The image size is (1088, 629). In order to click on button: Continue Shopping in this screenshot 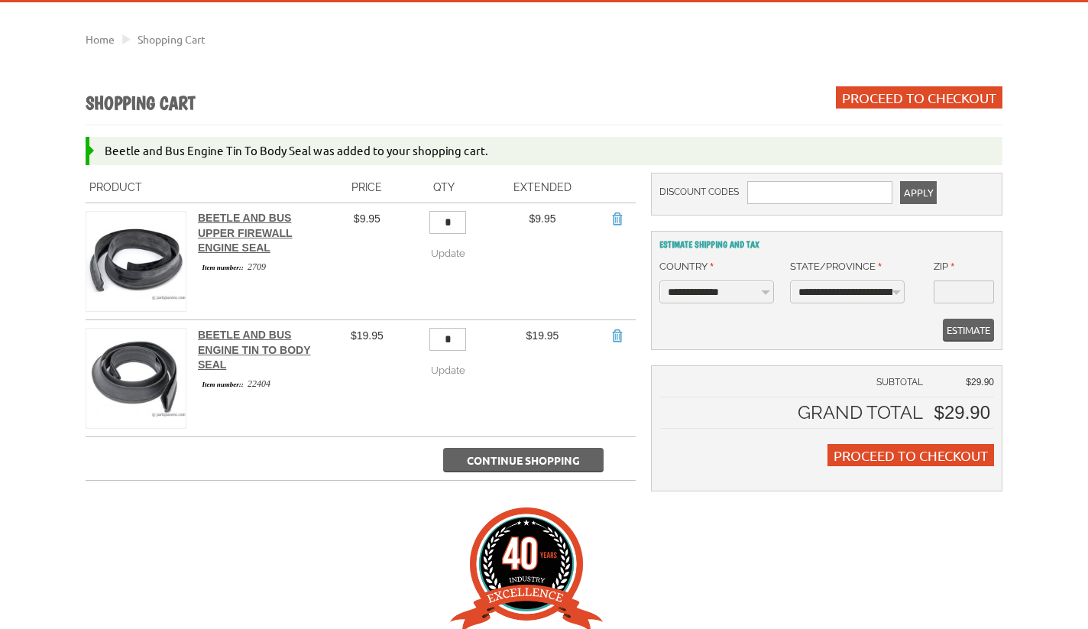, I will do `click(524, 460)`.